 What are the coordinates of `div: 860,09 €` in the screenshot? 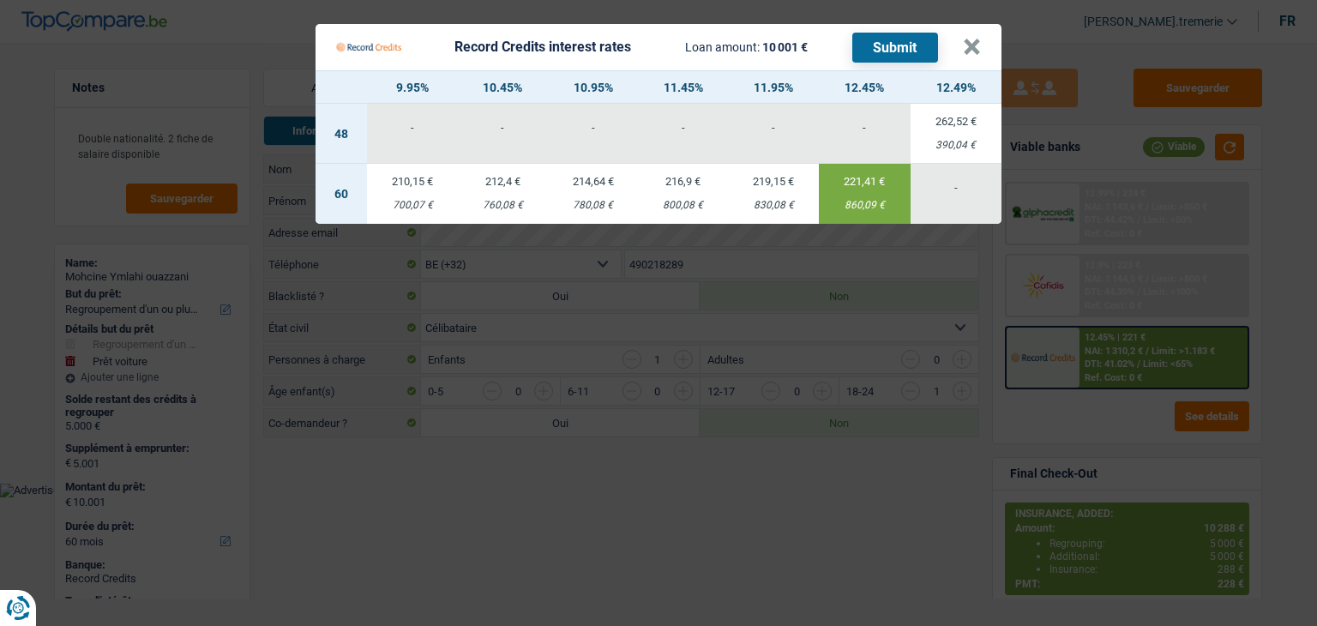 It's located at (864, 205).